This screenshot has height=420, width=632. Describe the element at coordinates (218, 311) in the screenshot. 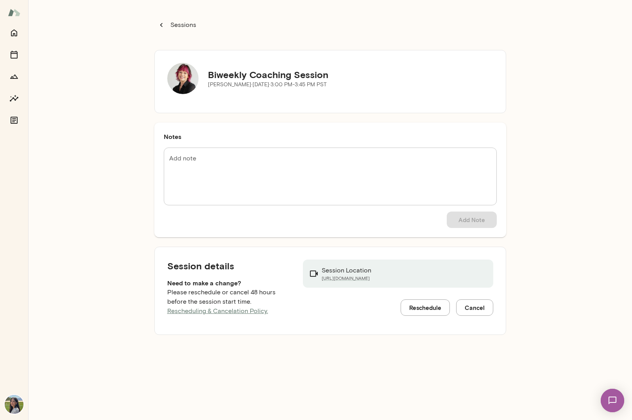

I see `a: Rescheduling & Cancelation Policy.` at that location.